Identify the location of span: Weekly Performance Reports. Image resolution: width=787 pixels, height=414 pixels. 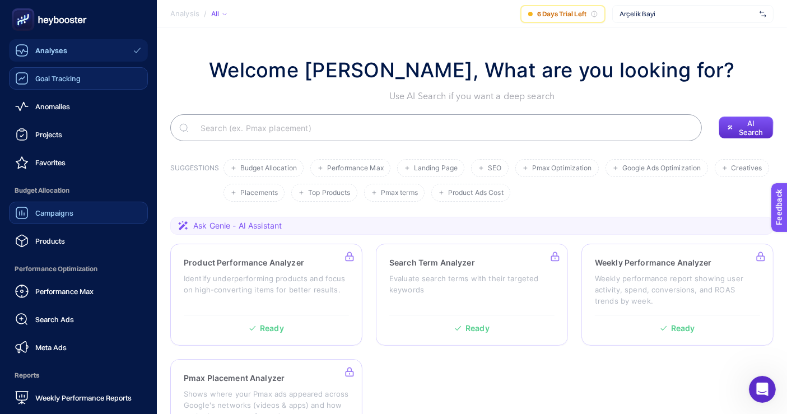
(83, 398).